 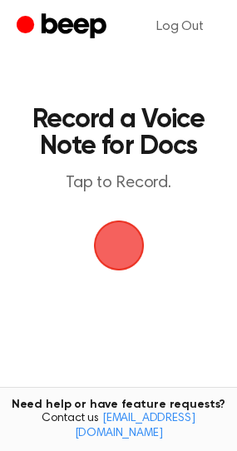 What do you see at coordinates (119, 245) in the screenshot?
I see `button: Beep Logo` at bounding box center [119, 245].